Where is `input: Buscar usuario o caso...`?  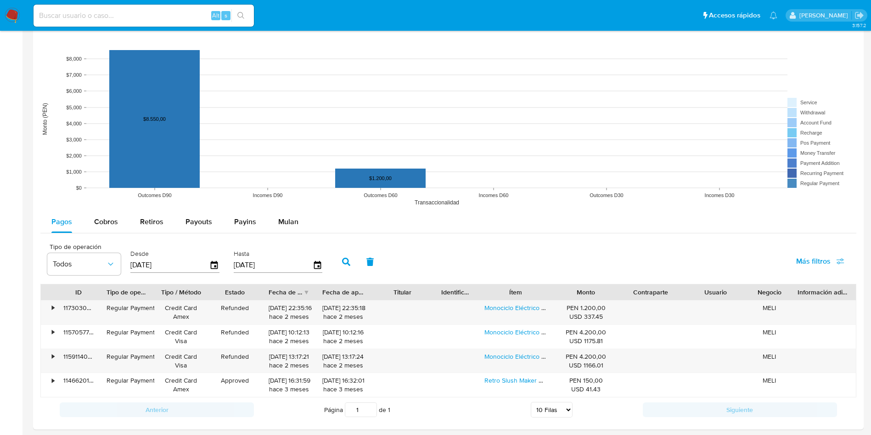 input: Buscar usuario o caso... is located at coordinates (144, 16).